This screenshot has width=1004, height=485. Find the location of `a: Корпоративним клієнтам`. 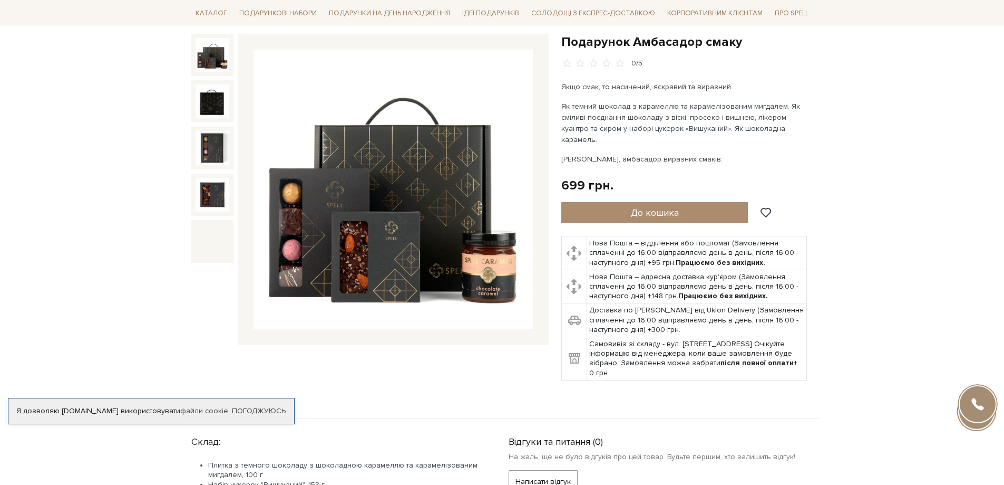

a: Корпоративним клієнтам is located at coordinates (715, 13).